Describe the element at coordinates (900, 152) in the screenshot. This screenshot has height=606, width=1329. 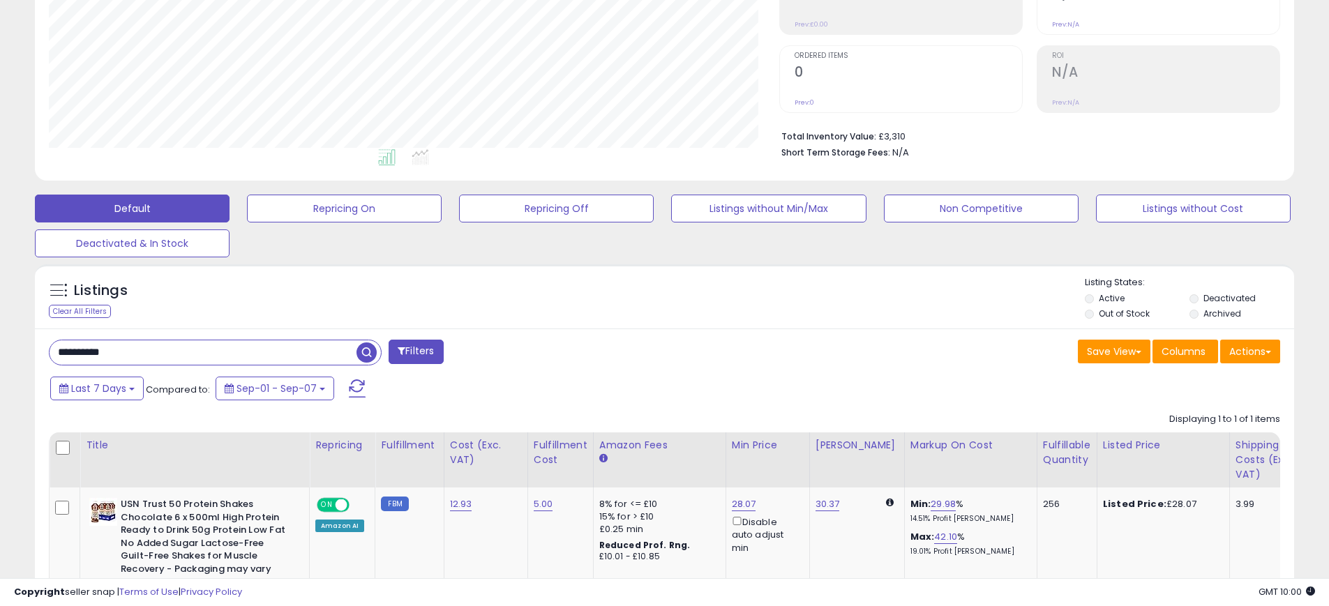
I see `span: N/A` at that location.